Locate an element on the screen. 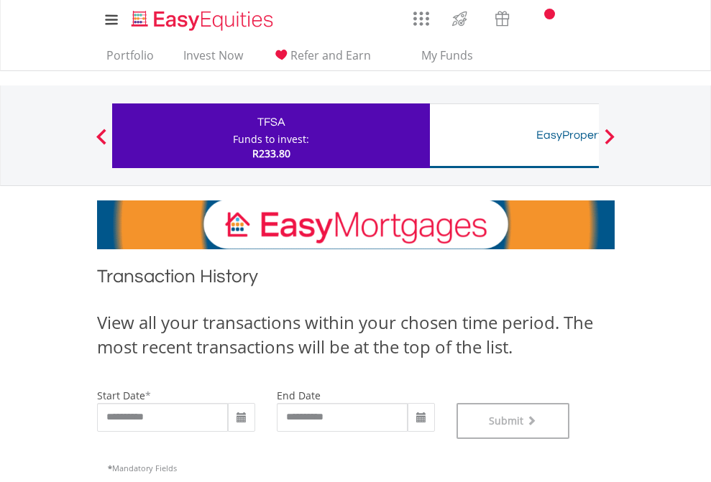 This screenshot has height=482, width=711. span: My Funds is located at coordinates (447, 55).